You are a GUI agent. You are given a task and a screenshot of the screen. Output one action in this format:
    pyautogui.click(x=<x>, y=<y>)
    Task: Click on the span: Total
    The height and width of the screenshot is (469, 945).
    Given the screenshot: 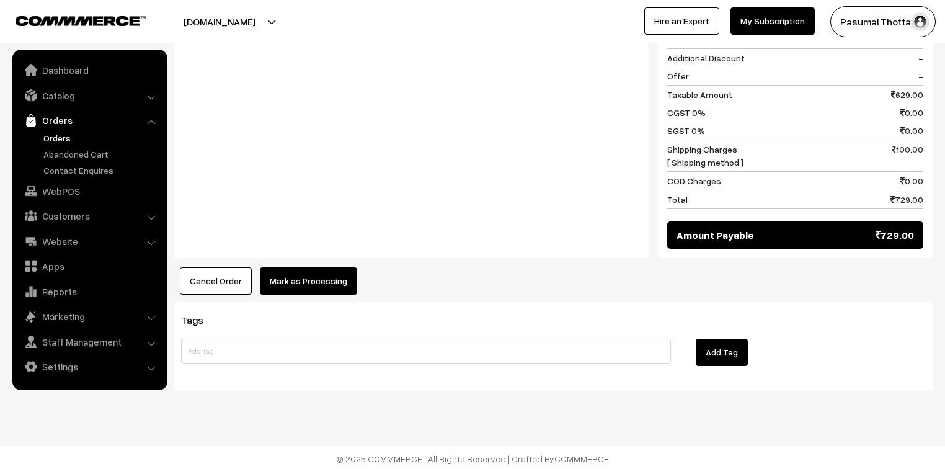 What is the action you would take?
    pyautogui.click(x=677, y=199)
    